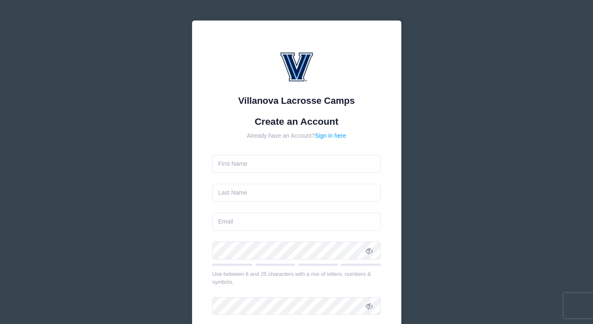  Describe the element at coordinates (296, 100) in the screenshot. I see `div: Villanova Lacrosse Camps` at that location.